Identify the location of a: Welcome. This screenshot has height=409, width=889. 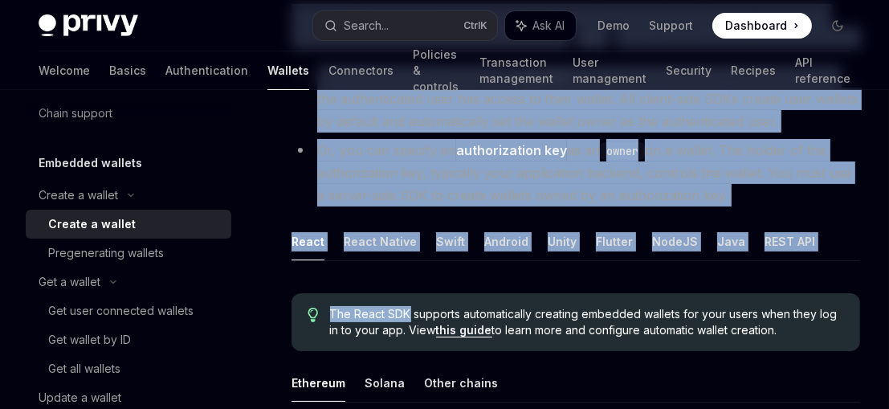
(64, 71).